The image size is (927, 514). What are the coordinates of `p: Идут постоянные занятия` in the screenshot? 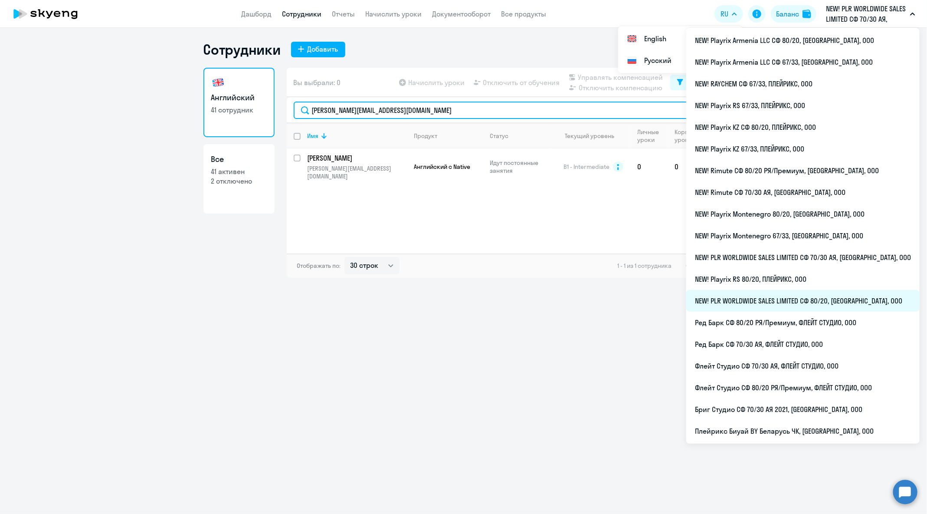 It's located at (520, 167).